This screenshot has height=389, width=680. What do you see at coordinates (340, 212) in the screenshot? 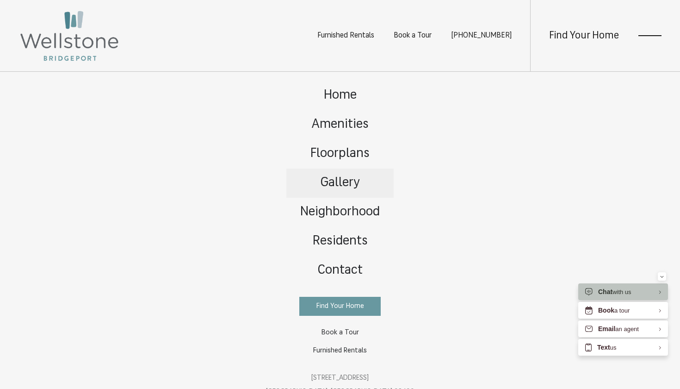
I see `a: Go to Neighborhood` at bounding box center [340, 212].